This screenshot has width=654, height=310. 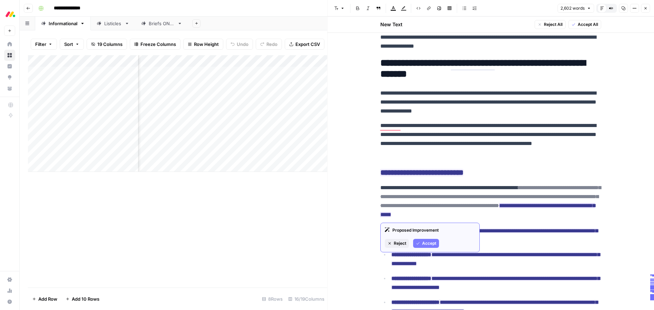 What do you see at coordinates (588, 24) in the screenshot?
I see `span: Accept All` at bounding box center [588, 24].